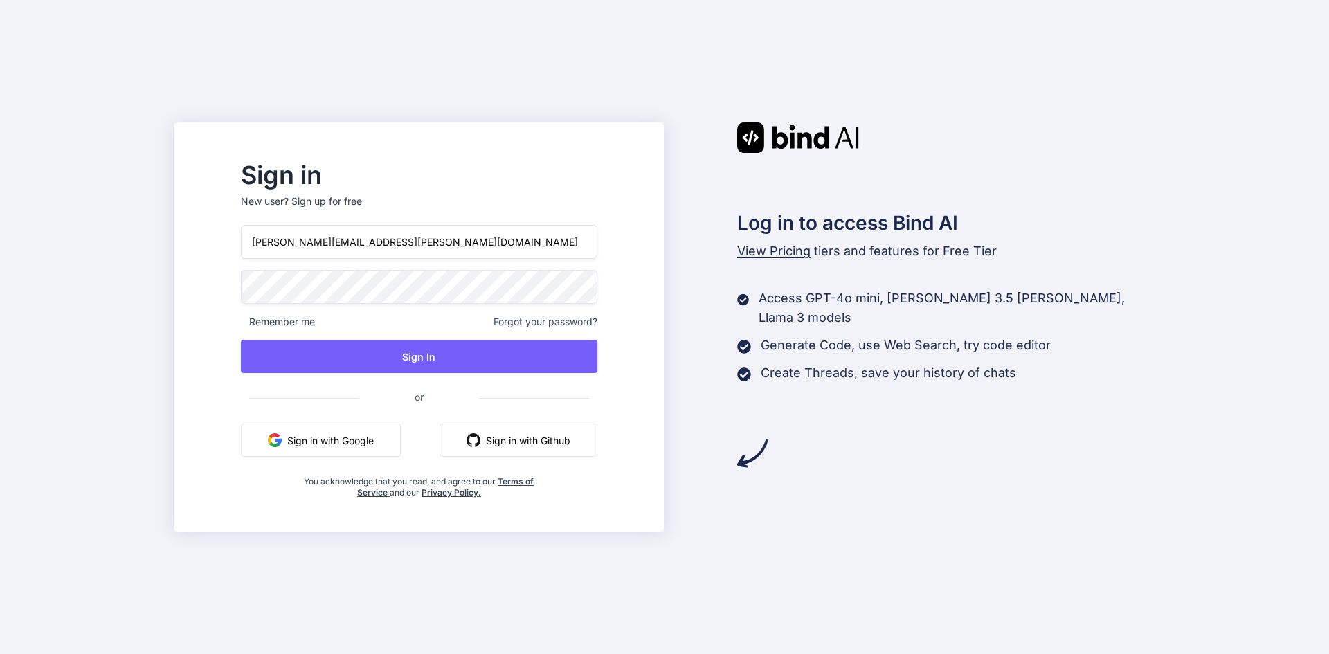 The image size is (1329, 654). Describe the element at coordinates (419, 397) in the screenshot. I see `span: or` at that location.